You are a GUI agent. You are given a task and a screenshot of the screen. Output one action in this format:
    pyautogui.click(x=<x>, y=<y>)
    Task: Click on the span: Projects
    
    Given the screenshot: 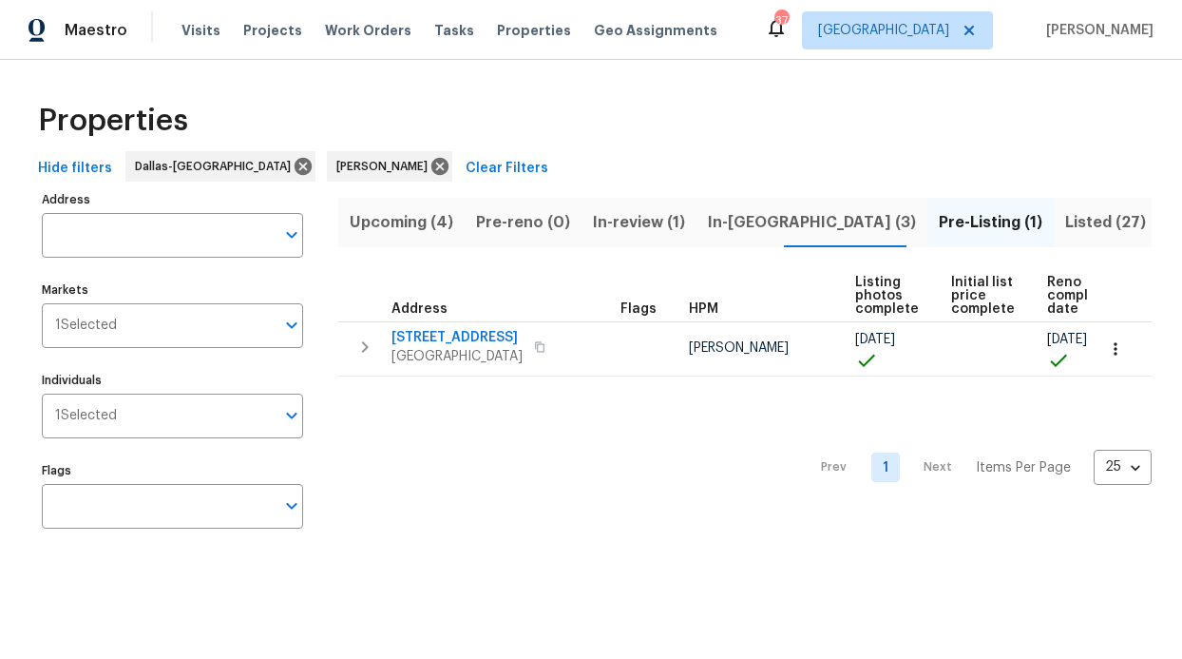 What is the action you would take?
    pyautogui.click(x=273, y=30)
    